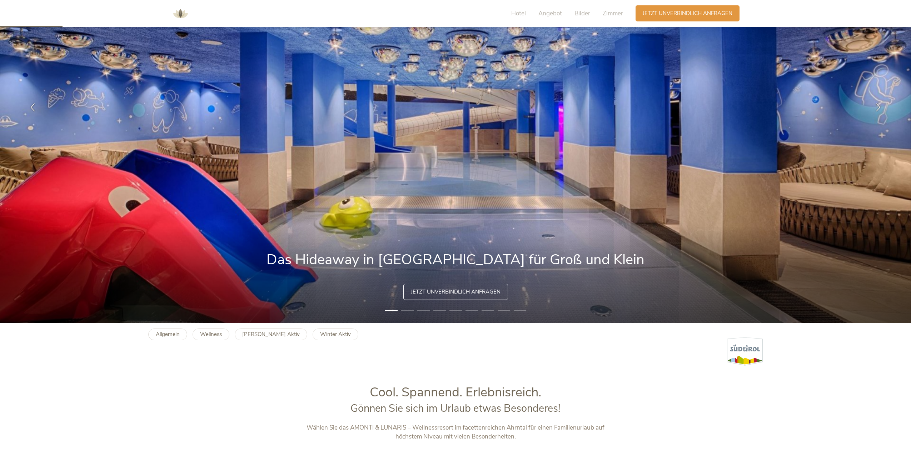 The height and width of the screenshot is (466, 911). I want to click on span: Cool. Spannend. Erlebnisreich., so click(456, 392).